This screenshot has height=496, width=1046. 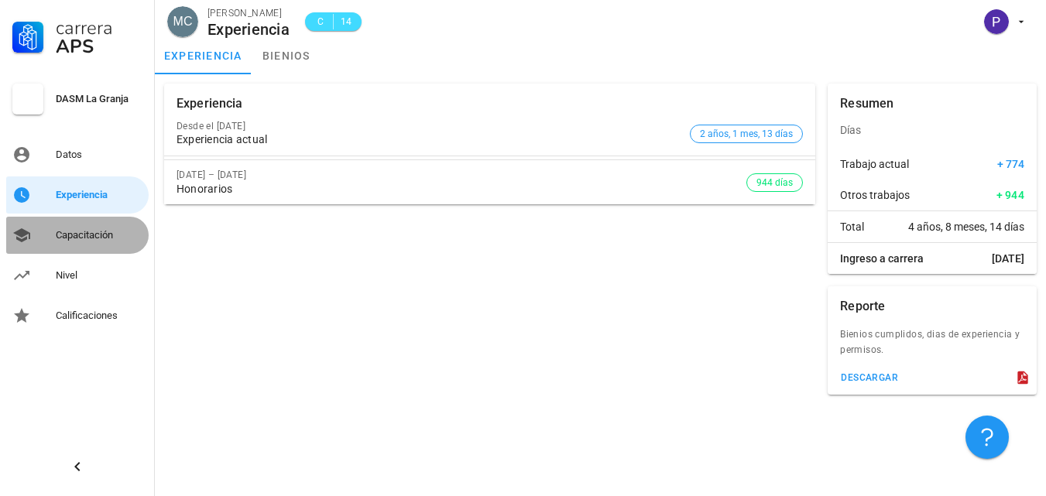 What do you see at coordinates (99, 46) in the screenshot?
I see `div: APS` at bounding box center [99, 46].